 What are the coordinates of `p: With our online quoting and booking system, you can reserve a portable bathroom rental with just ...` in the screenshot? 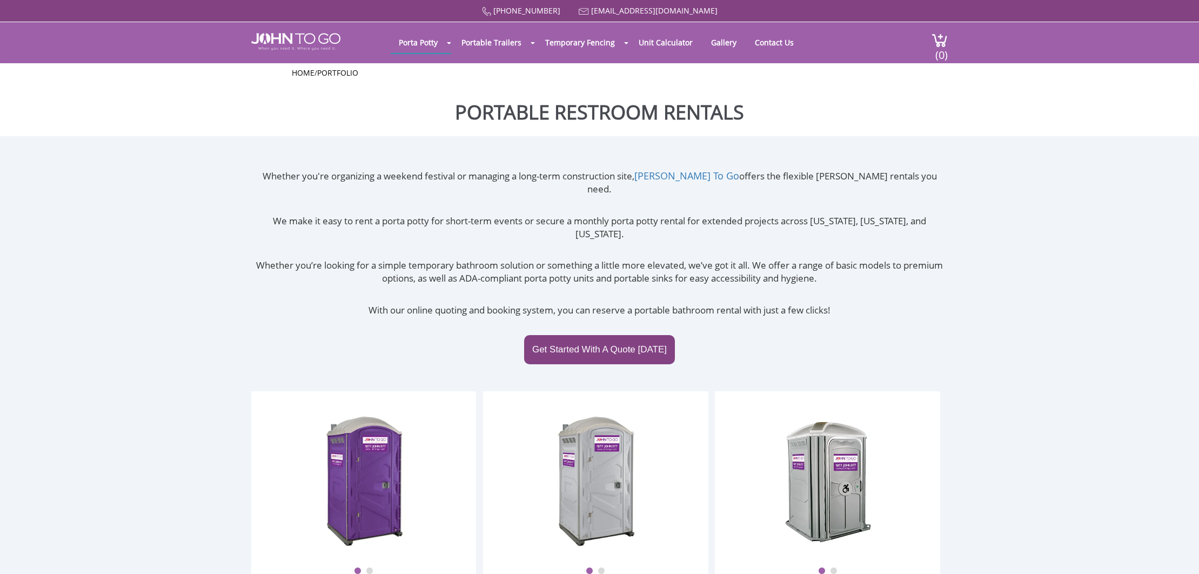 It's located at (599, 310).